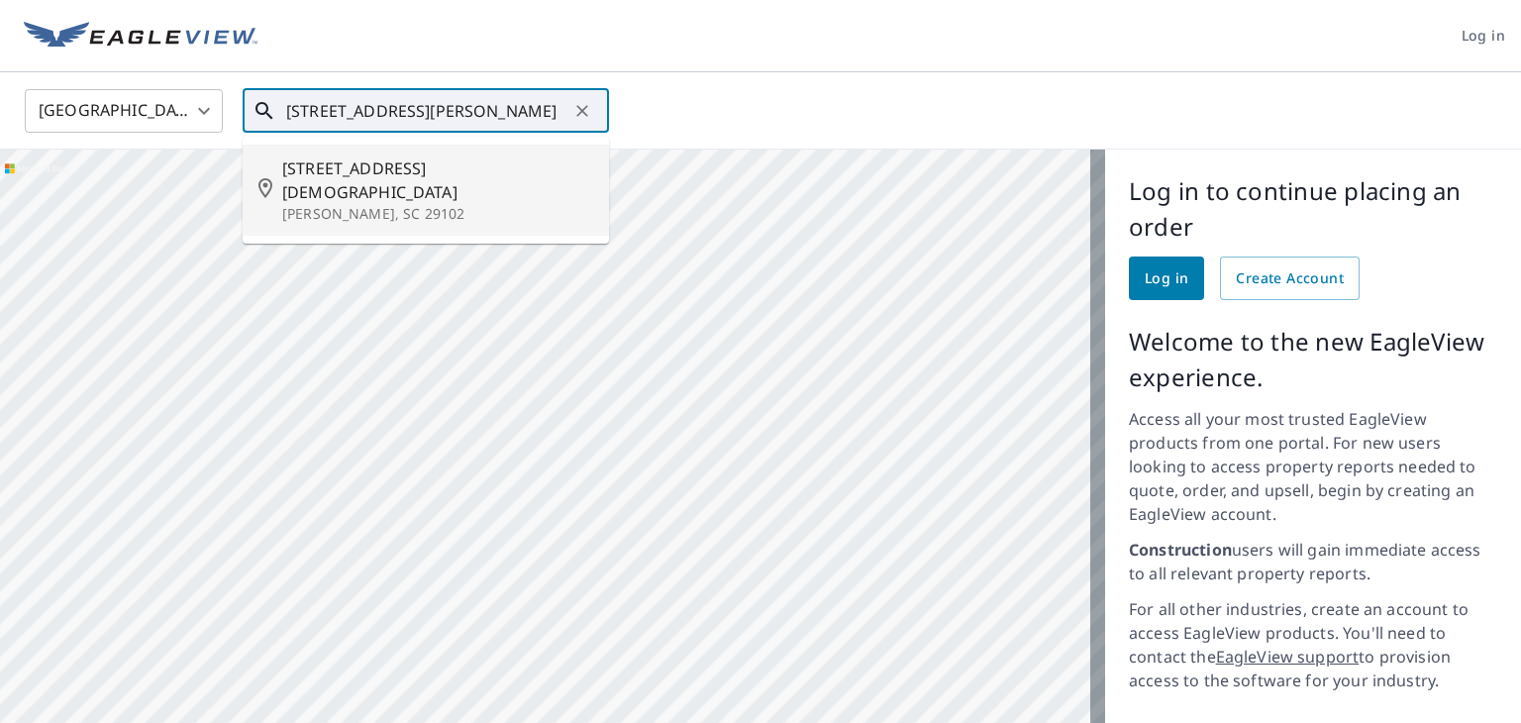 The height and width of the screenshot is (723, 1521). Describe the element at coordinates (1313, 562) in the screenshot. I see `p: users will gain immediate access to all relevant property reports.` at that location.